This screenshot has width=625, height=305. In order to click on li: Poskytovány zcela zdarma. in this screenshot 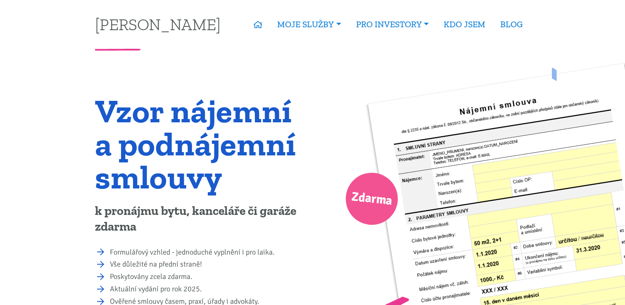, I will do `click(208, 277)`.